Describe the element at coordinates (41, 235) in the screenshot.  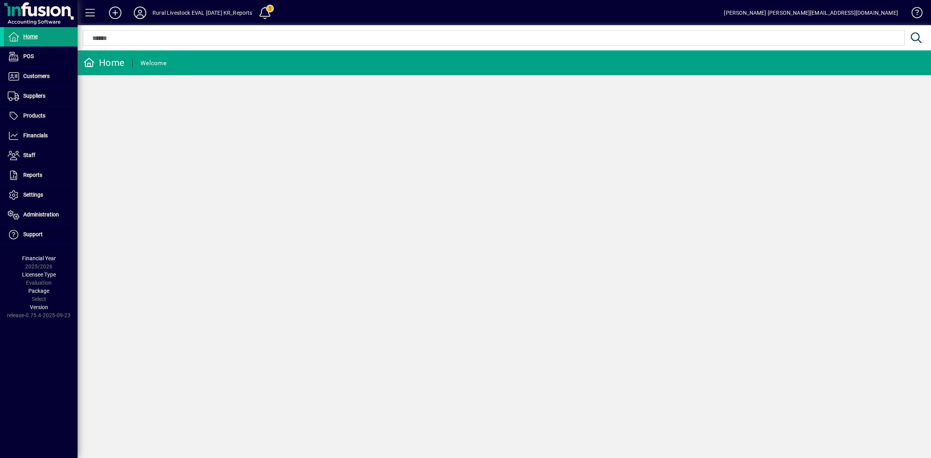
I see `a: Support` at that location.